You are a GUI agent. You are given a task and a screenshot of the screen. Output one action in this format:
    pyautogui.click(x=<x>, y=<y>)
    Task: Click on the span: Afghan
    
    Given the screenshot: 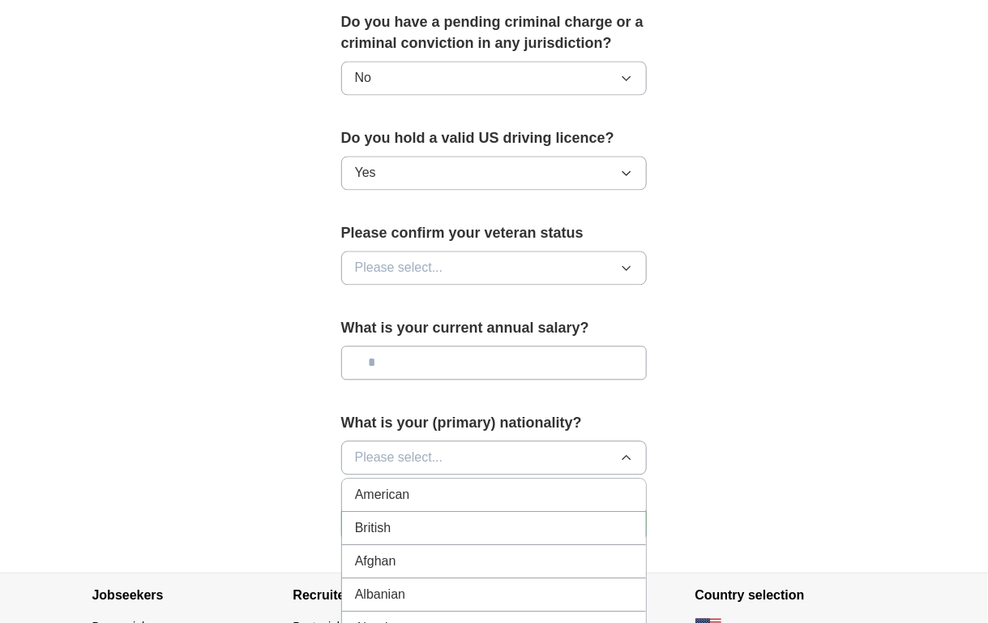 What is the action you would take?
    pyautogui.click(x=375, y=562)
    